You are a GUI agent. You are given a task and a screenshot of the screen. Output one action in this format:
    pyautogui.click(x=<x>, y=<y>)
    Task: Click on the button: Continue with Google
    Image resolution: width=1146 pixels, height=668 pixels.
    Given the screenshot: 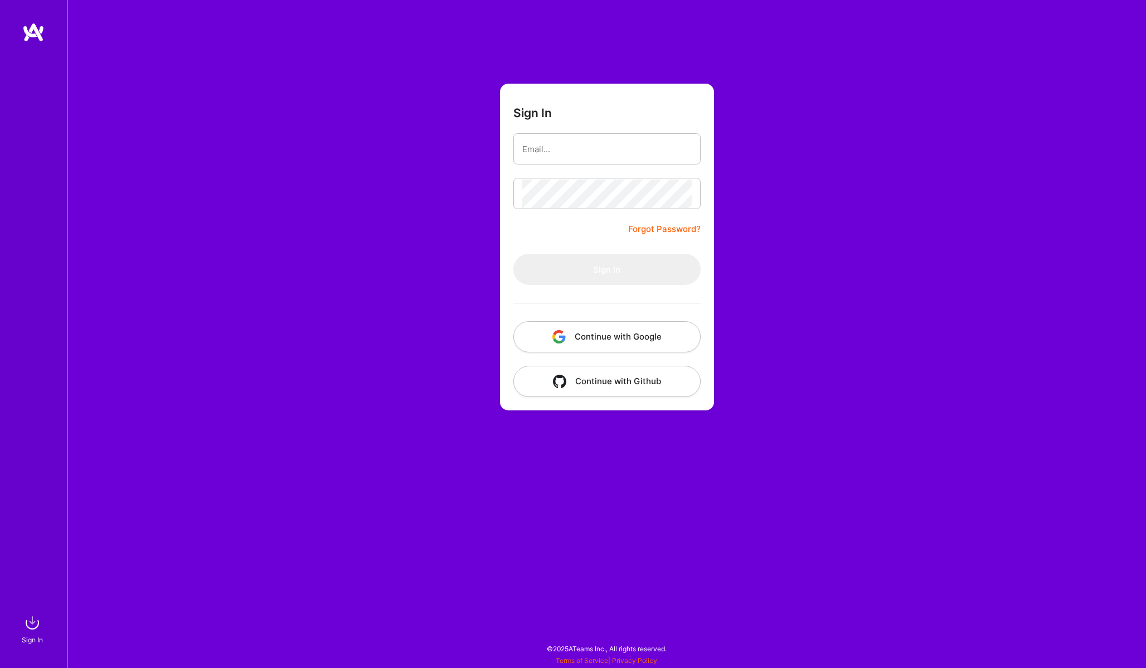 What is the action you would take?
    pyautogui.click(x=607, y=337)
    